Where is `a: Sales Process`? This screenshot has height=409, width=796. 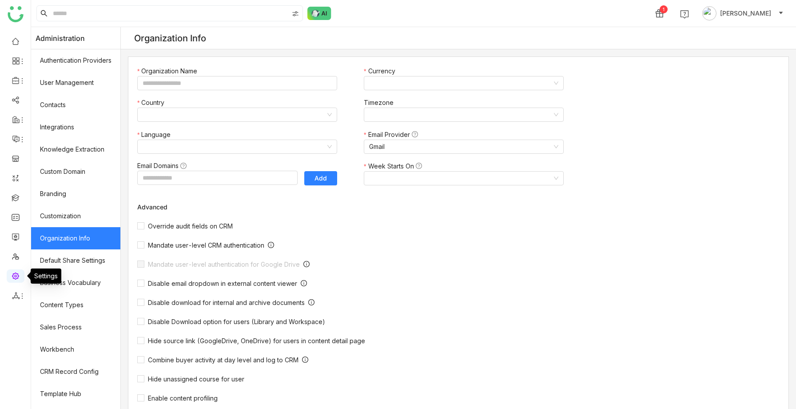 a: Sales Process is located at coordinates (76, 327).